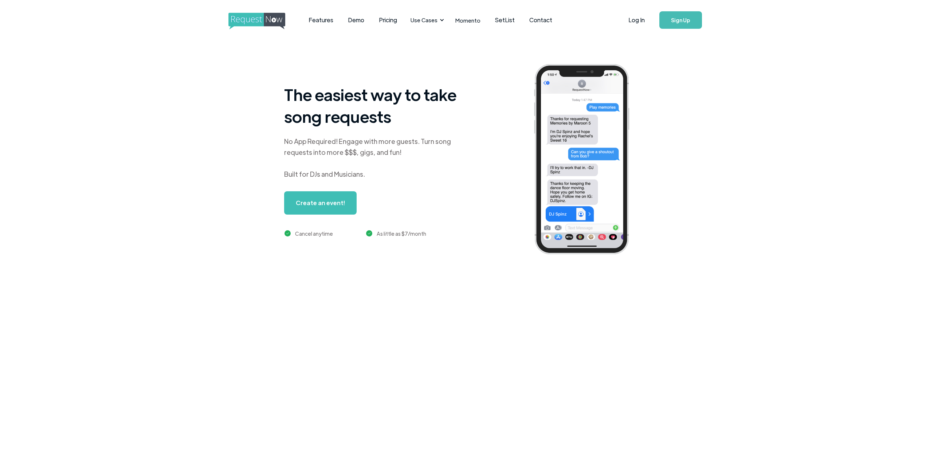 This screenshot has width=930, height=470. What do you see at coordinates (505, 20) in the screenshot?
I see `a: SetList` at bounding box center [505, 20].